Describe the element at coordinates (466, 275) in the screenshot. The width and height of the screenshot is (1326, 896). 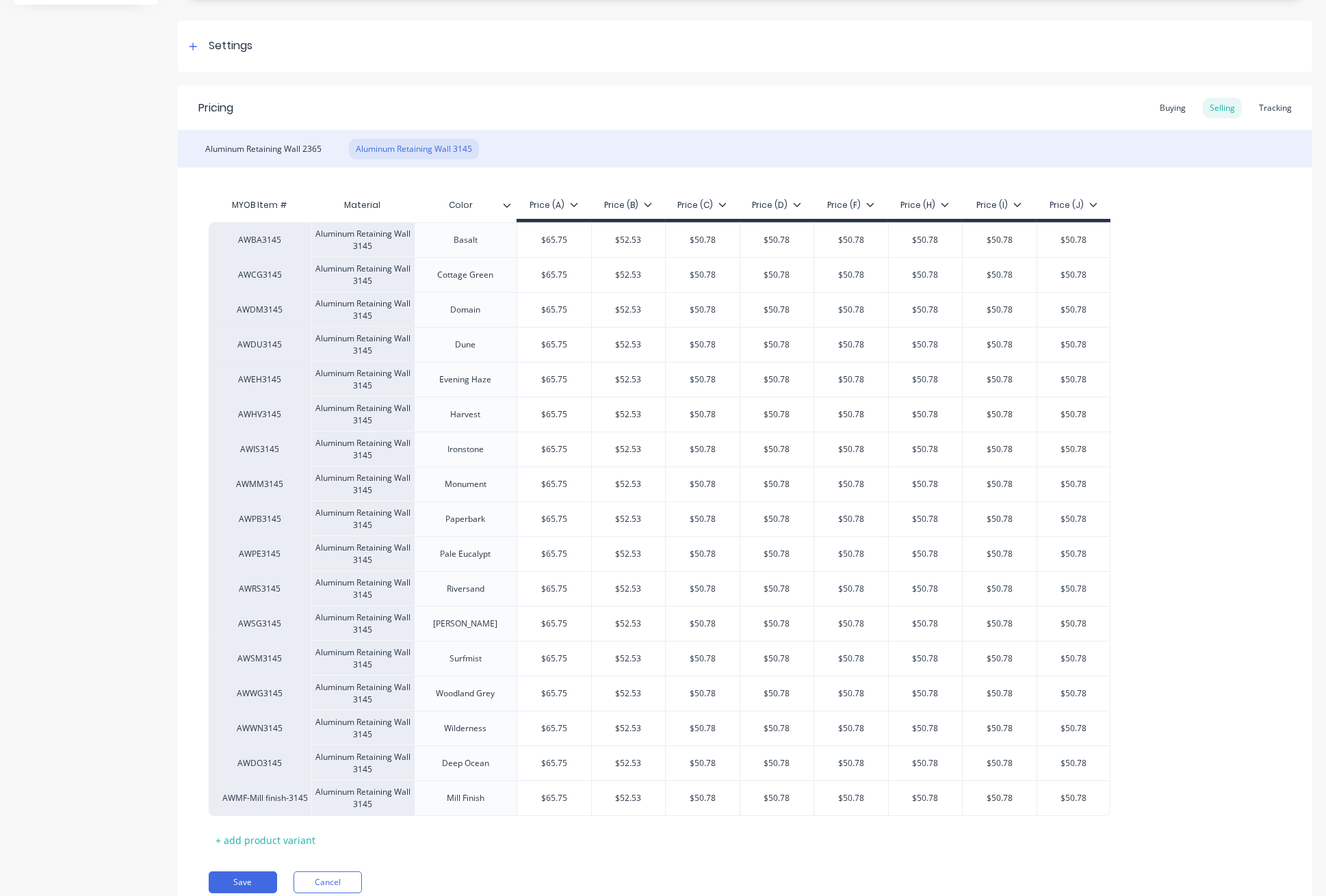
I see `div: Cottage Green` at that location.